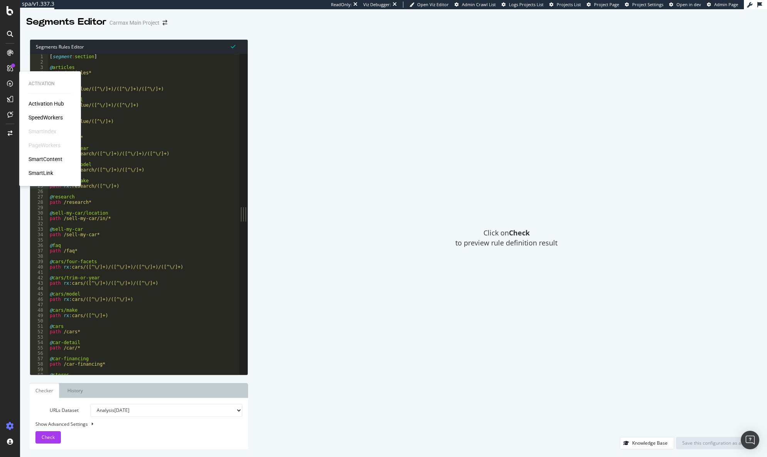  Describe the element at coordinates (44, 390) in the screenshot. I see `a: Checker` at that location.